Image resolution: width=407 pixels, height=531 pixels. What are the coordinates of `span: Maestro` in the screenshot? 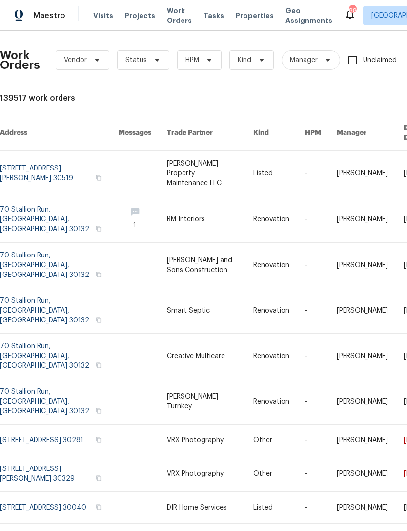 It's located at (49, 16).